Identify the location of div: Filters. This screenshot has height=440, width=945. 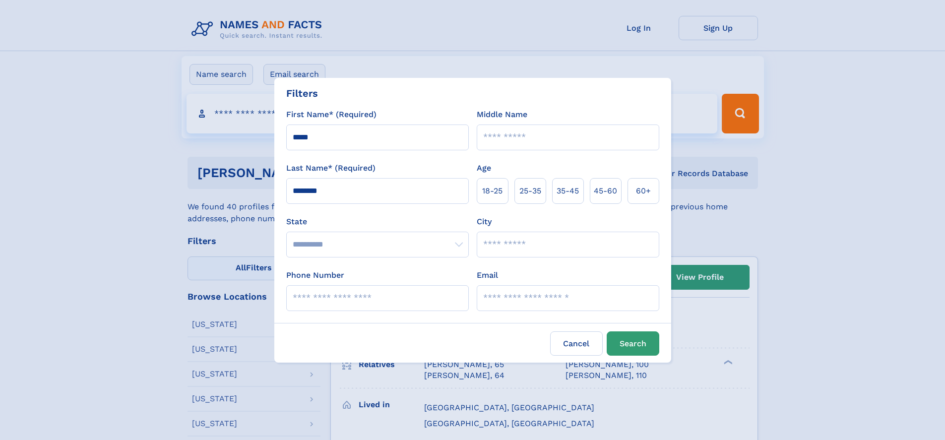
(302, 93).